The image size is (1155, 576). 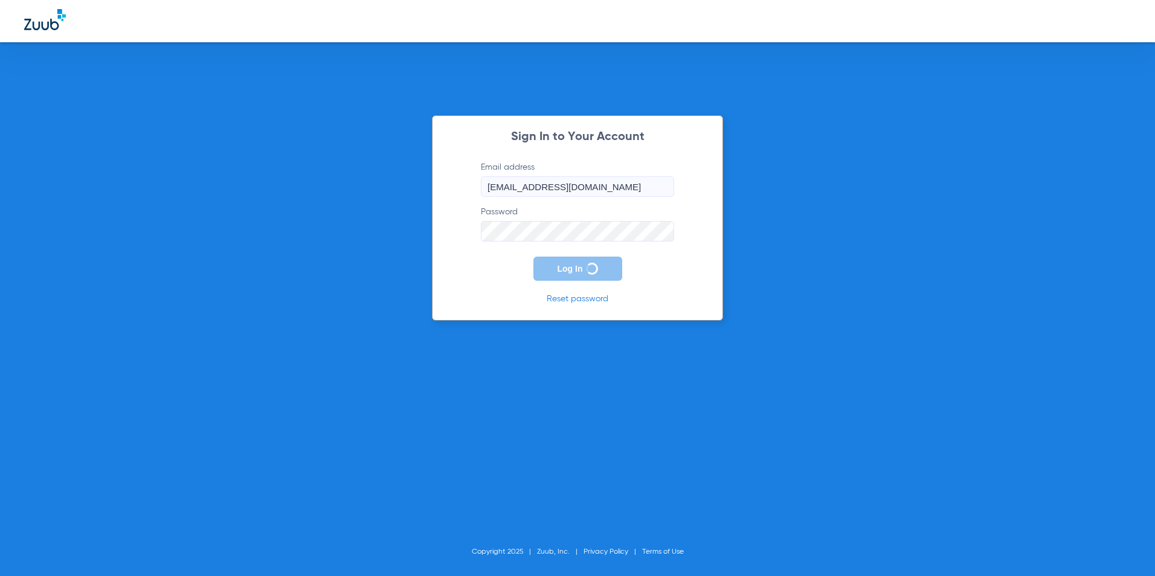 I want to click on a: Terms of Use, so click(x=663, y=552).